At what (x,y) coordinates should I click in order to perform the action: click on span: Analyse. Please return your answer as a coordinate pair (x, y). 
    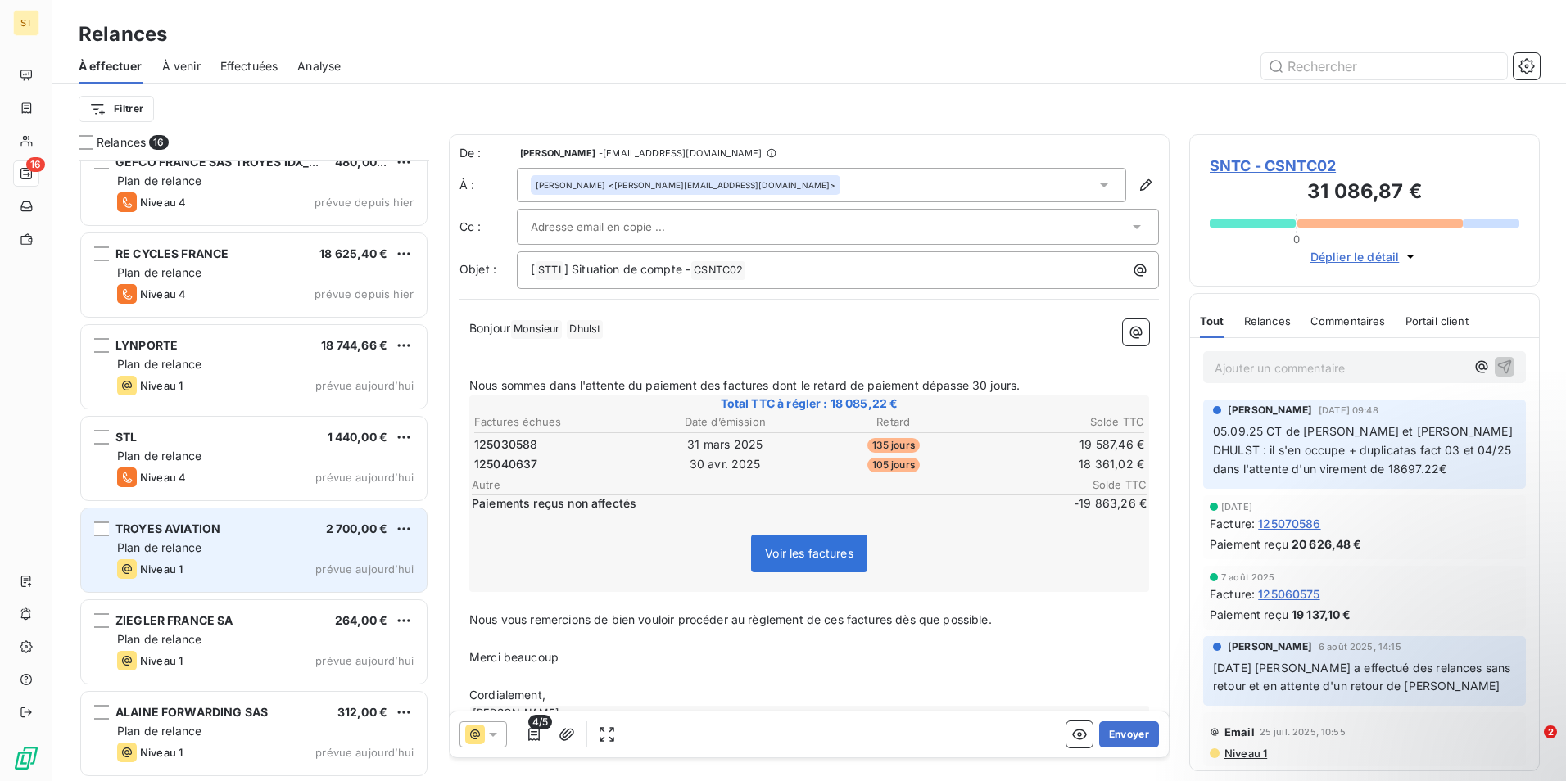
    Looking at the image, I should click on (319, 66).